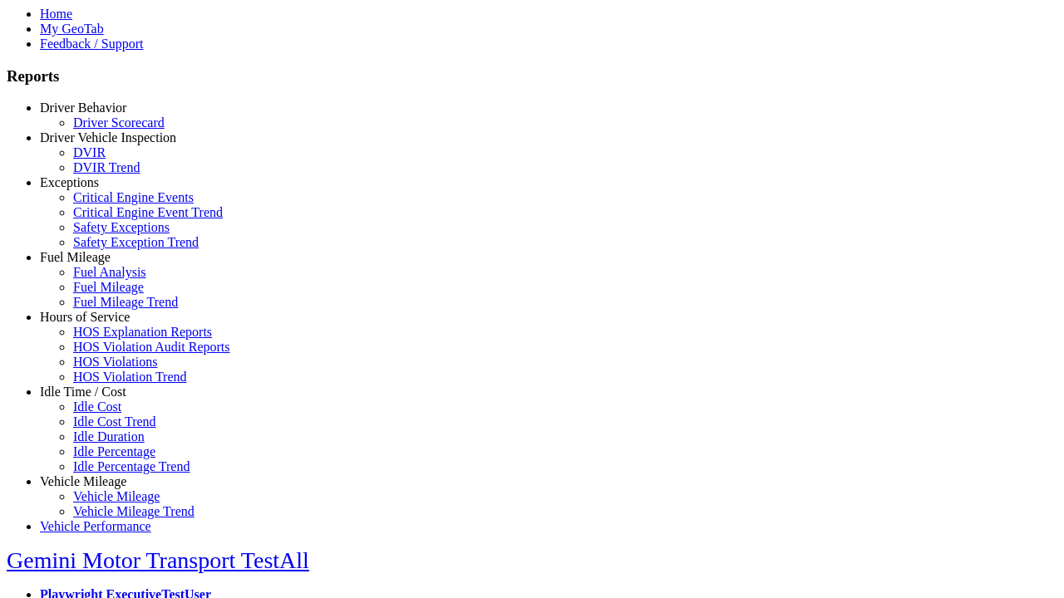  Describe the element at coordinates (91, 43) in the screenshot. I see `a: Feedback / Support` at that location.